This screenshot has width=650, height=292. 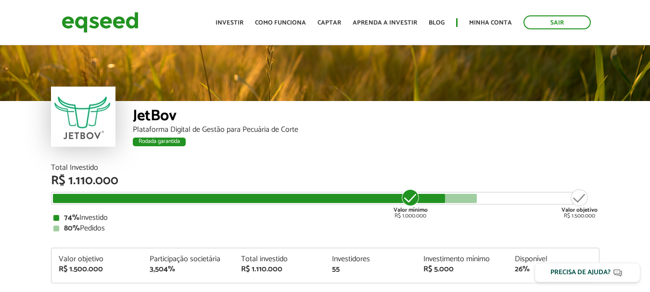 I want to click on div: Investidores, so click(x=370, y=259).